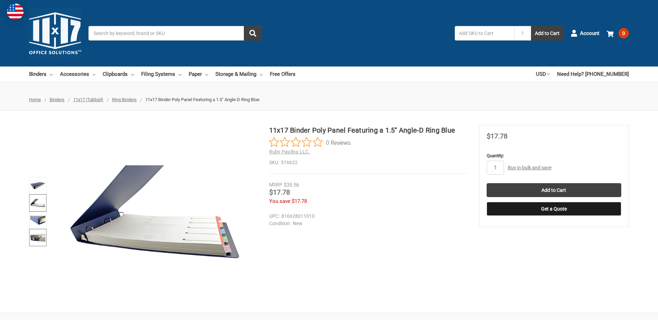 This screenshot has height=320, width=658. Describe the element at coordinates (366, 216) in the screenshot. I see `dd: 816628011010` at that location.